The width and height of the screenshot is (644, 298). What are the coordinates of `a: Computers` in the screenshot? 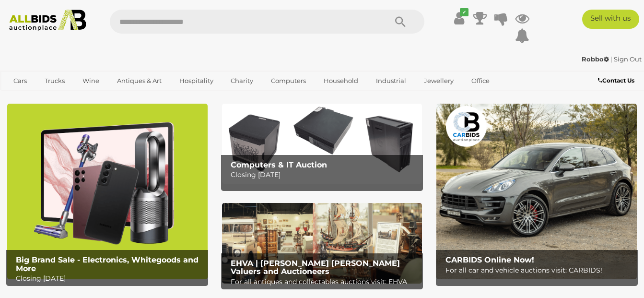 It's located at (288, 81).